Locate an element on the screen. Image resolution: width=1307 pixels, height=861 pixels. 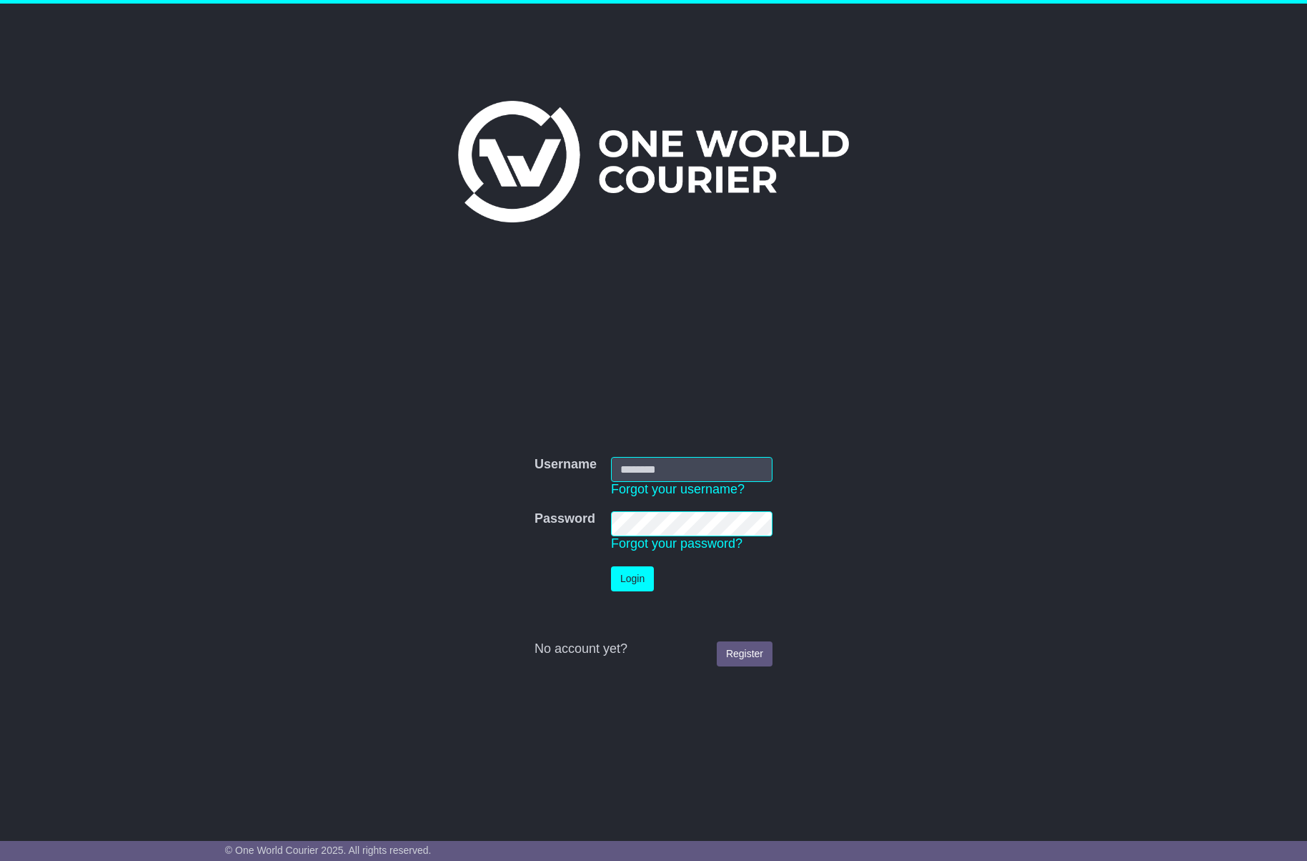
img: One World is located at coordinates (653, 162).